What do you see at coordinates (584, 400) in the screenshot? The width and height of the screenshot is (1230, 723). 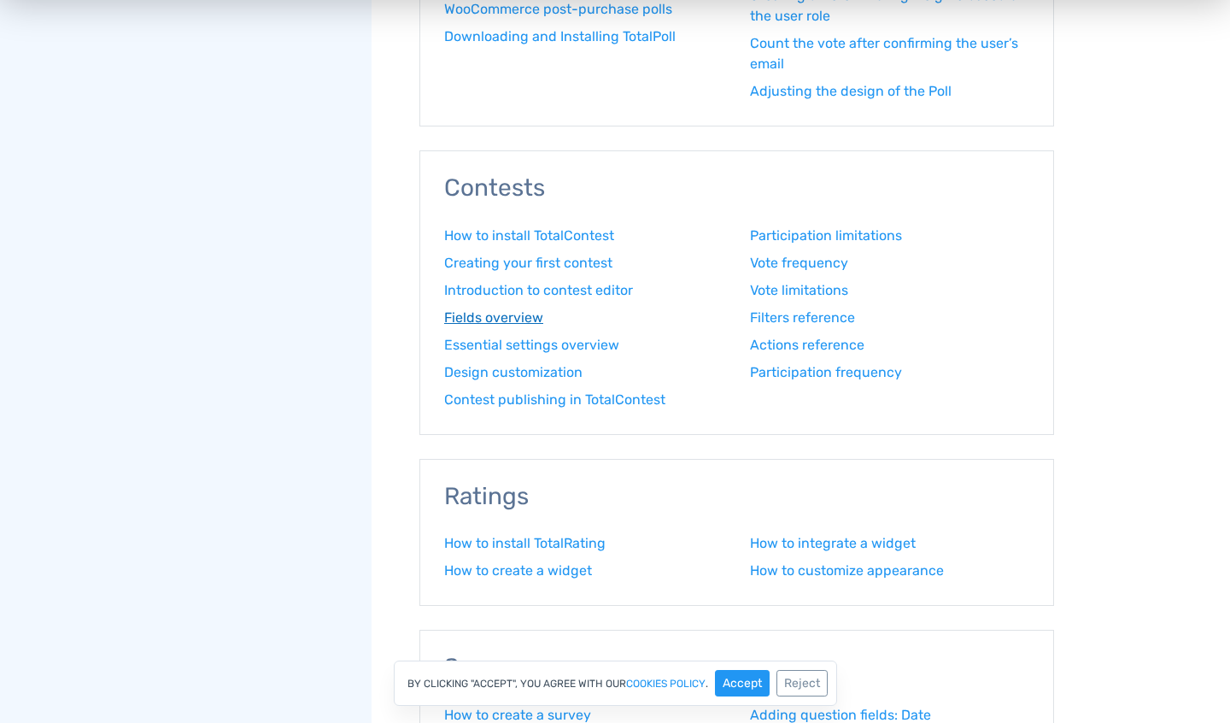 I see `a: Contest publishing in TotalContest` at bounding box center [584, 400].